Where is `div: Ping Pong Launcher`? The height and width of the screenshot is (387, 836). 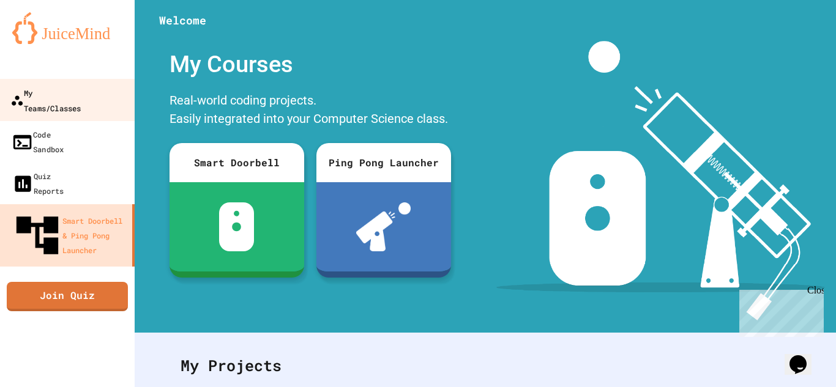 div: Ping Pong Launcher is located at coordinates (384, 163).